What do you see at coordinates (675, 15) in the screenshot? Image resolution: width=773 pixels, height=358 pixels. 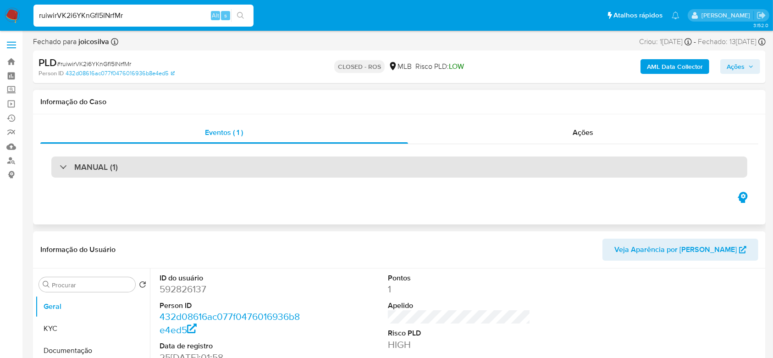 I see `a: Notificações` at bounding box center [675, 15].